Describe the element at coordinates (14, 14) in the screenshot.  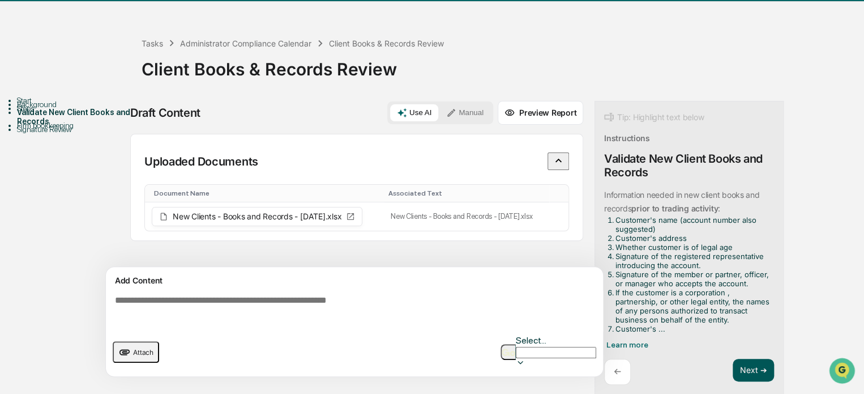
I see `button: Open customer support` at that location.